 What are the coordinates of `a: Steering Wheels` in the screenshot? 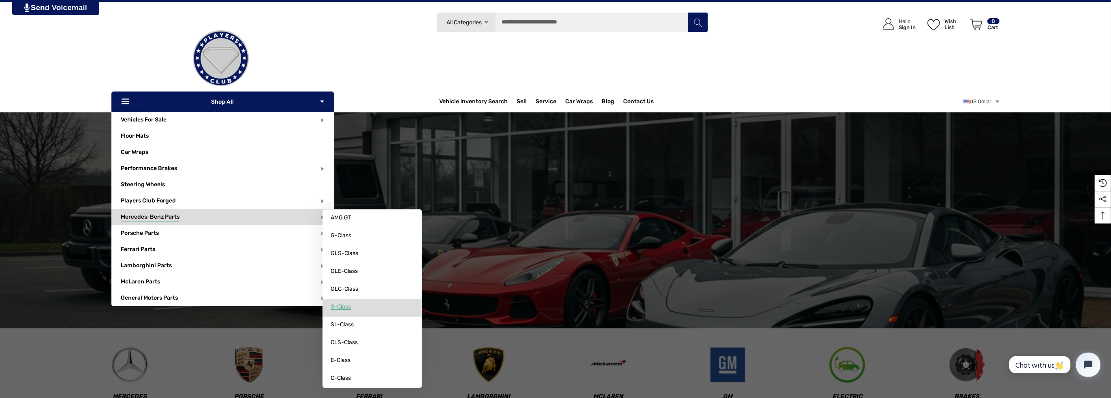 It's located at (227, 185).